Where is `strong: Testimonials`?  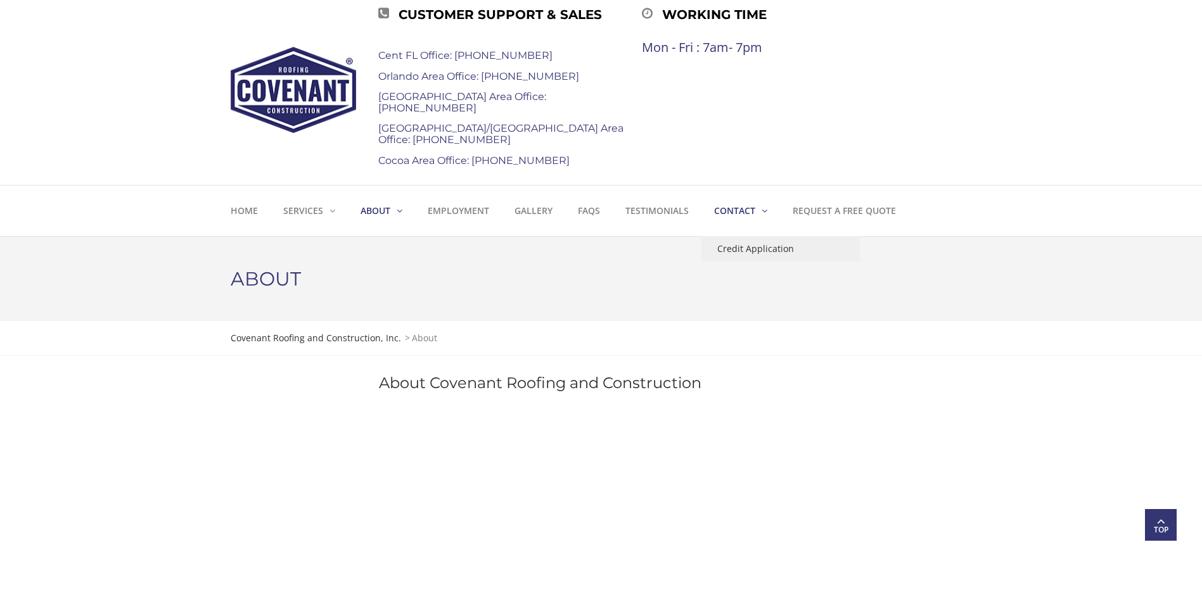
strong: Testimonials is located at coordinates (657, 210).